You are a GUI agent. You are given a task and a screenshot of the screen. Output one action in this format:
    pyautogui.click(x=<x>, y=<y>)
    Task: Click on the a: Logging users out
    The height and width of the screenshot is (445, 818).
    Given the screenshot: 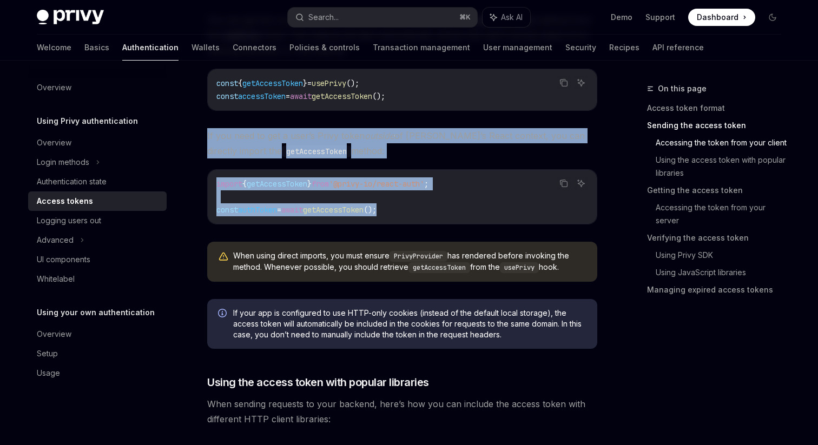 What is the action you would take?
    pyautogui.click(x=97, y=221)
    